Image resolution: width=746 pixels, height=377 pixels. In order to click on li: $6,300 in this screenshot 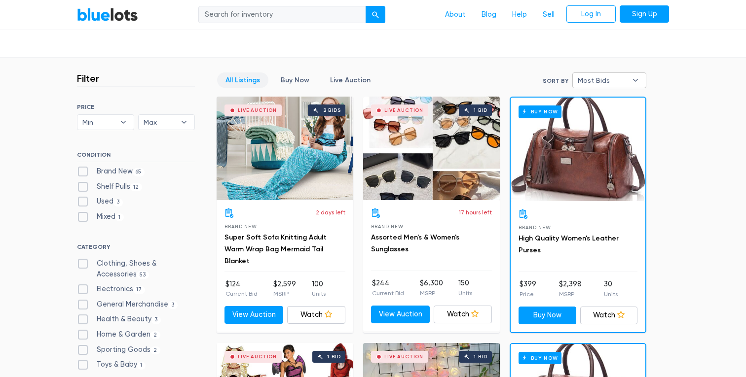, I will do `click(431, 288)`.